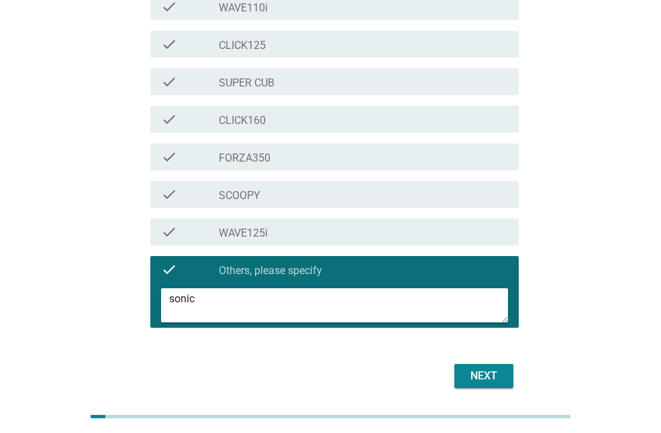 The width and height of the screenshot is (661, 433). Describe the element at coordinates (244, 158) in the screenshot. I see `label: FORZA350` at that location.